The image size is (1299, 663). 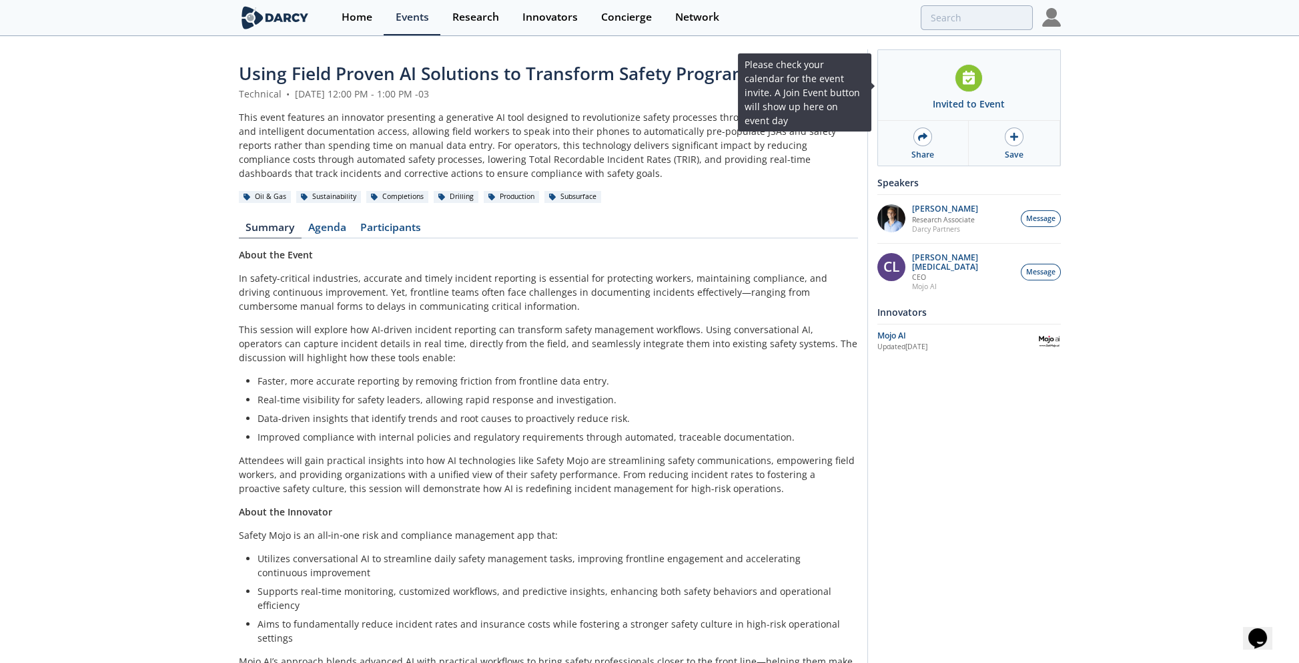 I want to click on li: Improved compliance with internal policies and regulatory requirements through automated, traceab..., so click(x=553, y=436).